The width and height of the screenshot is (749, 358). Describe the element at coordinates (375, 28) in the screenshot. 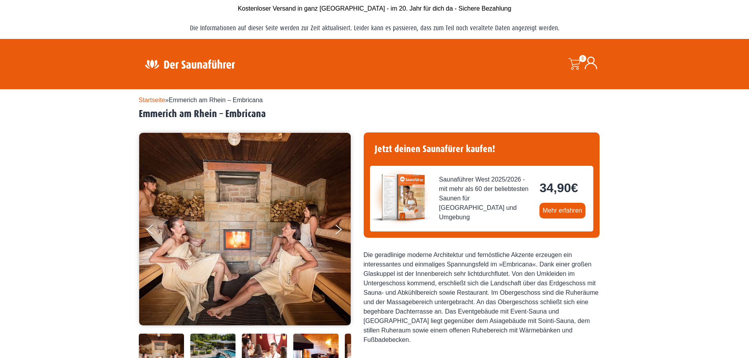

I see `p: Die Informationen auf dieser Seite werden zur Zeit aktualisiert. Leider kann es passieren, dass z...` at that location.